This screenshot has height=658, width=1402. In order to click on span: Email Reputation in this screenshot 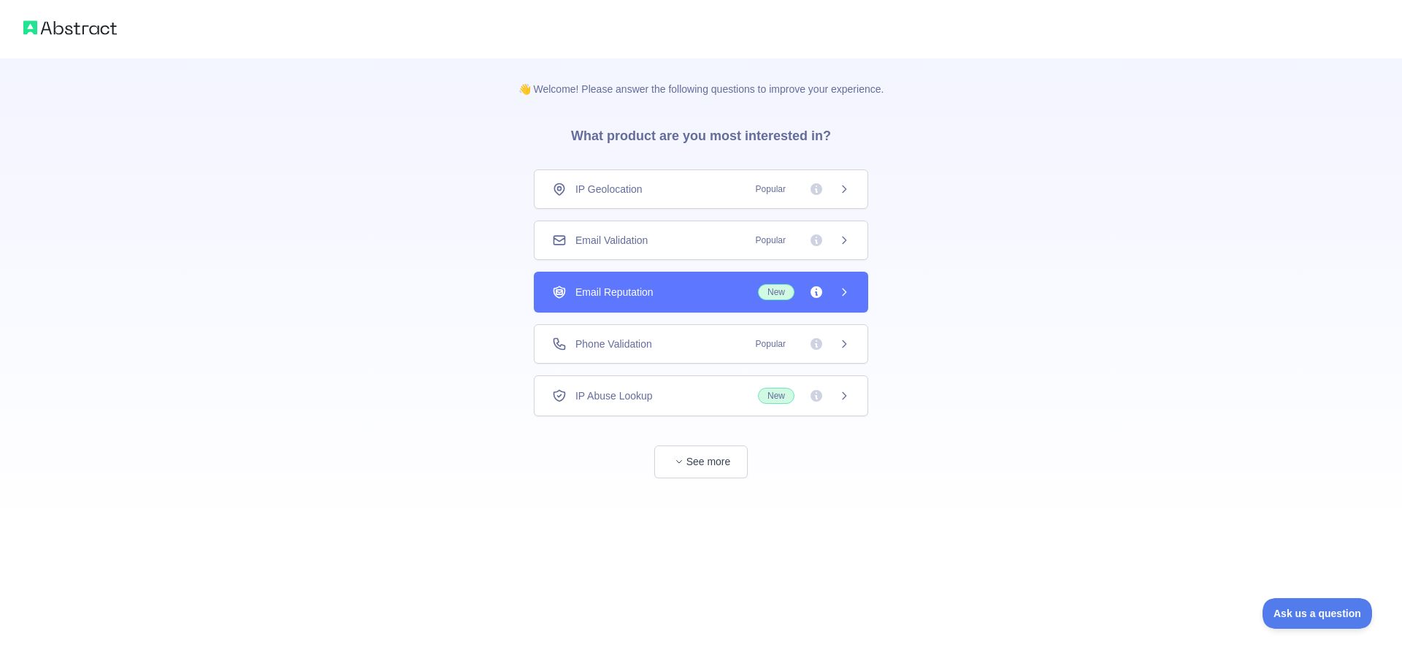, I will do `click(614, 292)`.